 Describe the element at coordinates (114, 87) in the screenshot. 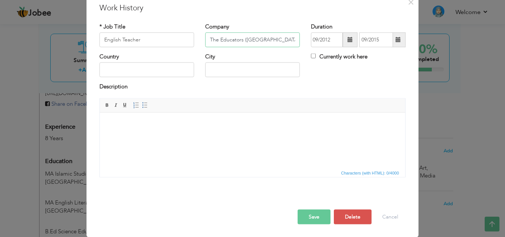

I see `label: Description` at that location.